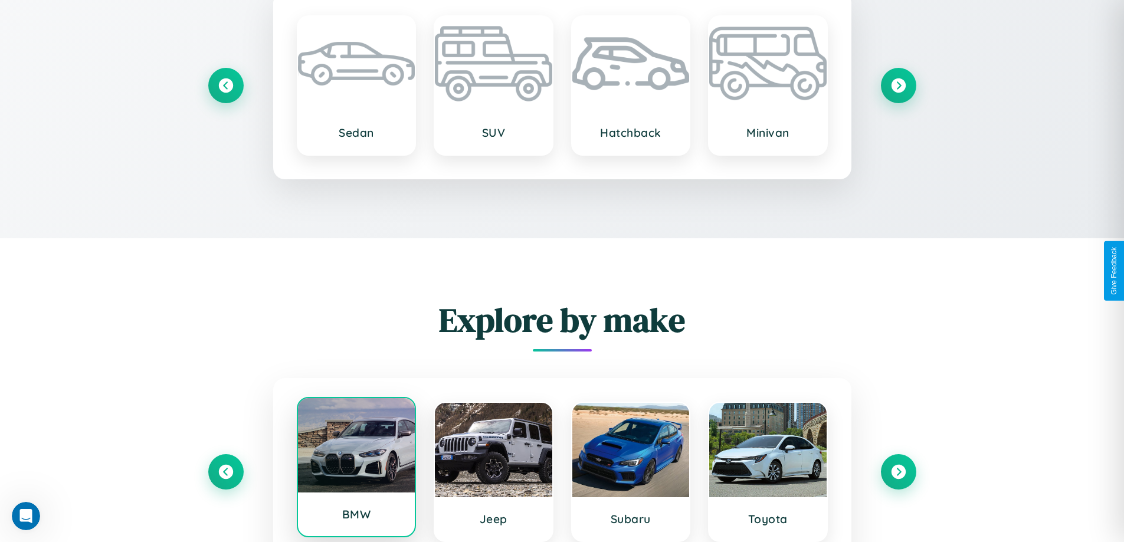  Describe the element at coordinates (631, 133) in the screenshot. I see `h3: Hatchback` at that location.